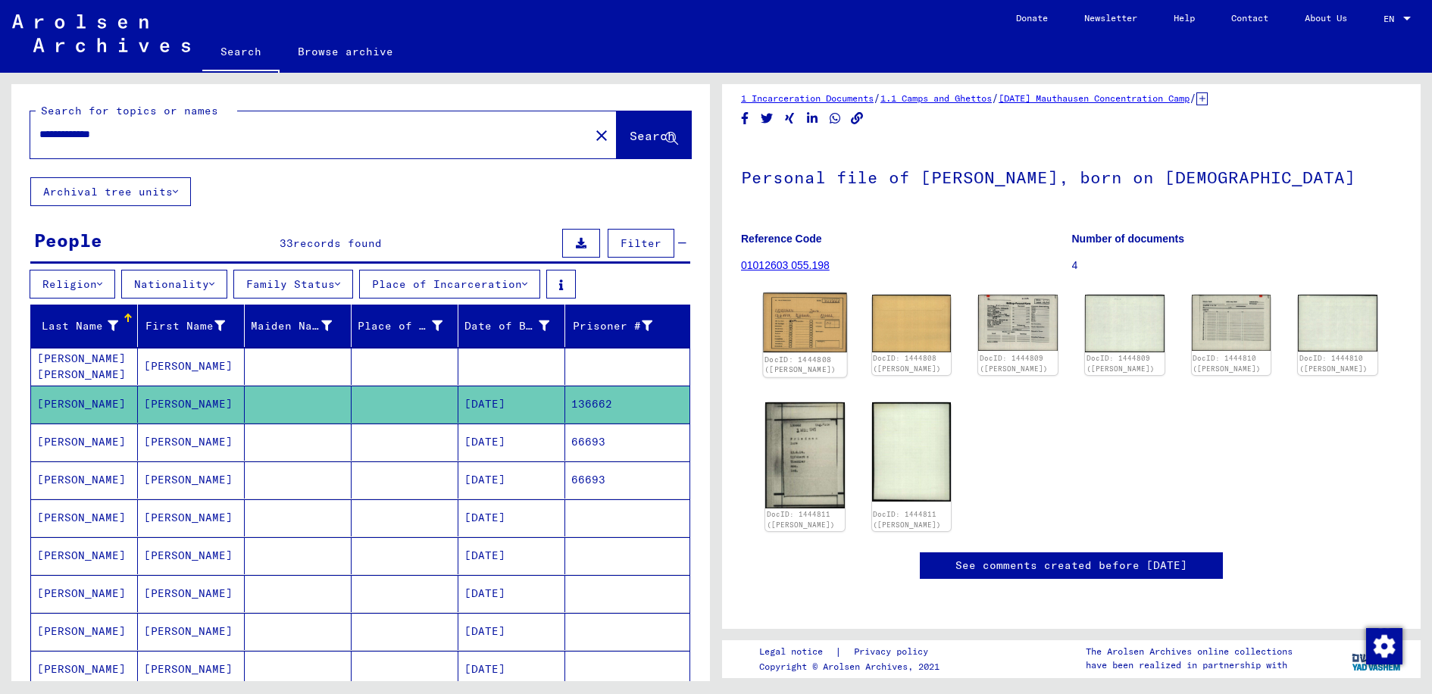 Image resolution: width=1432 pixels, height=694 pixels. Describe the element at coordinates (286, 243) in the screenshot. I see `span: 33` at that location.